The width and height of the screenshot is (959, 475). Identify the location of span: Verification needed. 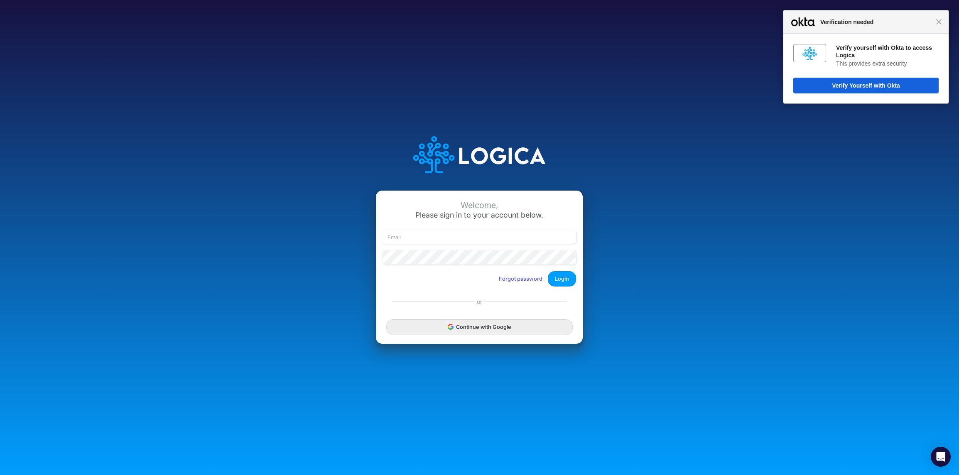
(876, 22).